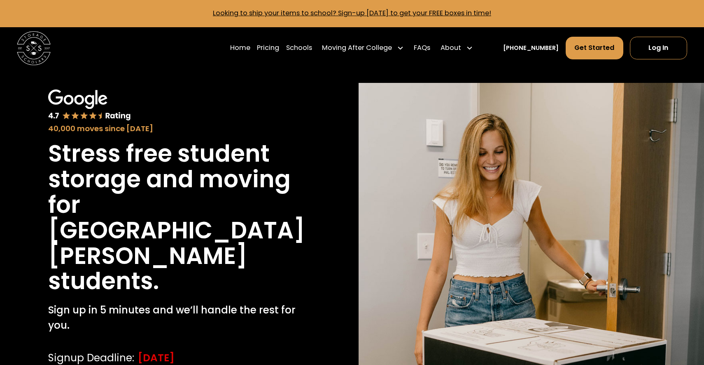 Image resolution: width=704 pixels, height=365 pixels. I want to click on h1: Stress free student storage and moving for, so click(173, 179).